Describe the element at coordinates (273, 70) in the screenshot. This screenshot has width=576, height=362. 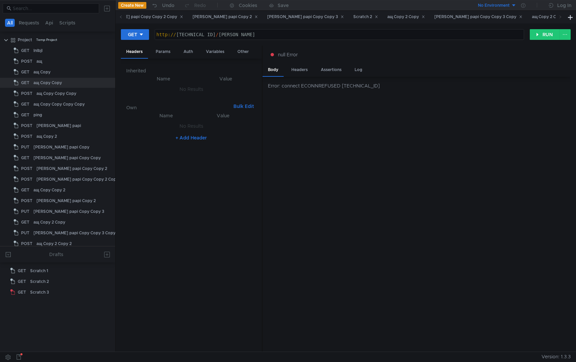
I see `div: Body` at that location.